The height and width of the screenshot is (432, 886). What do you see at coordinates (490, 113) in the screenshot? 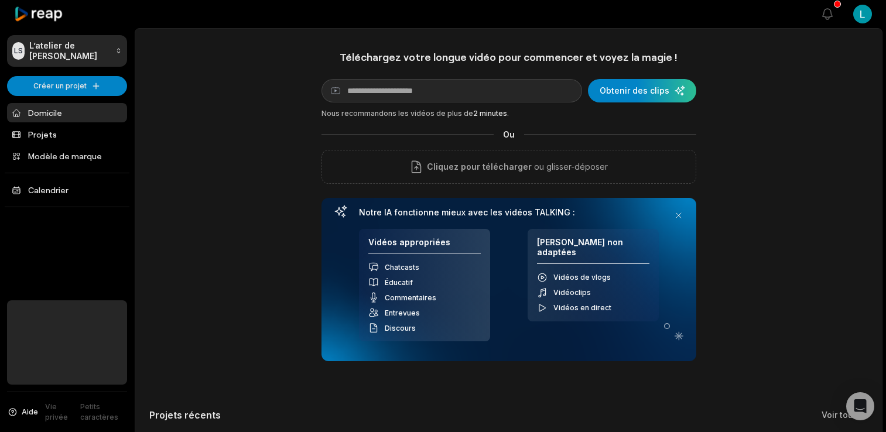
I see `span: 2 minutes` at bounding box center [490, 113].